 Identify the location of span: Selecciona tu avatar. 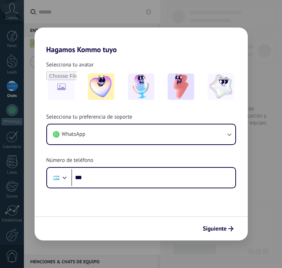
(70, 65).